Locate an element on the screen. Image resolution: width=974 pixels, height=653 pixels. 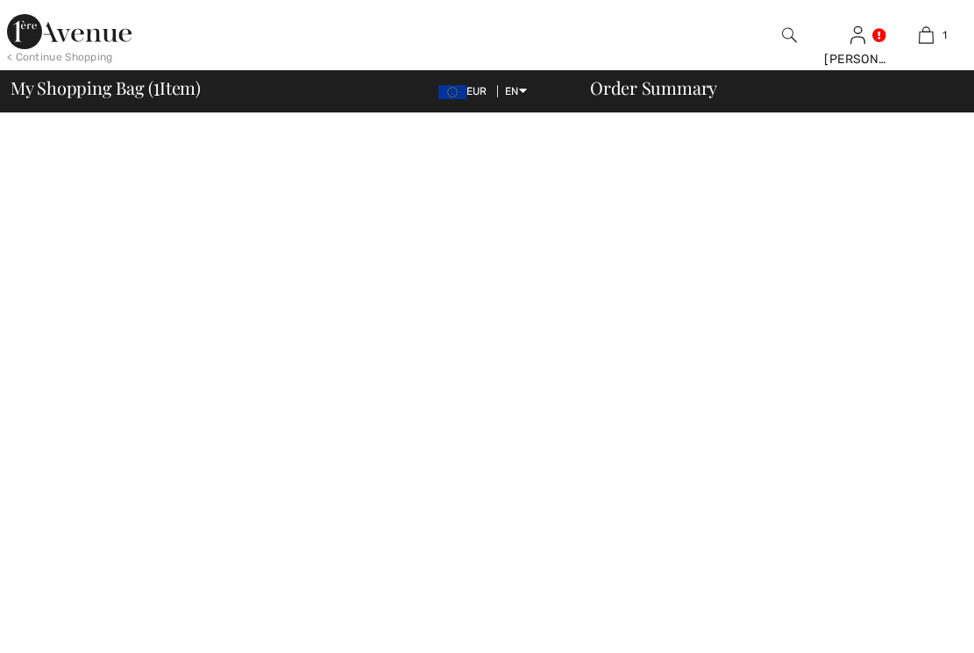
img: 1ère Avenue is located at coordinates (69, 32).